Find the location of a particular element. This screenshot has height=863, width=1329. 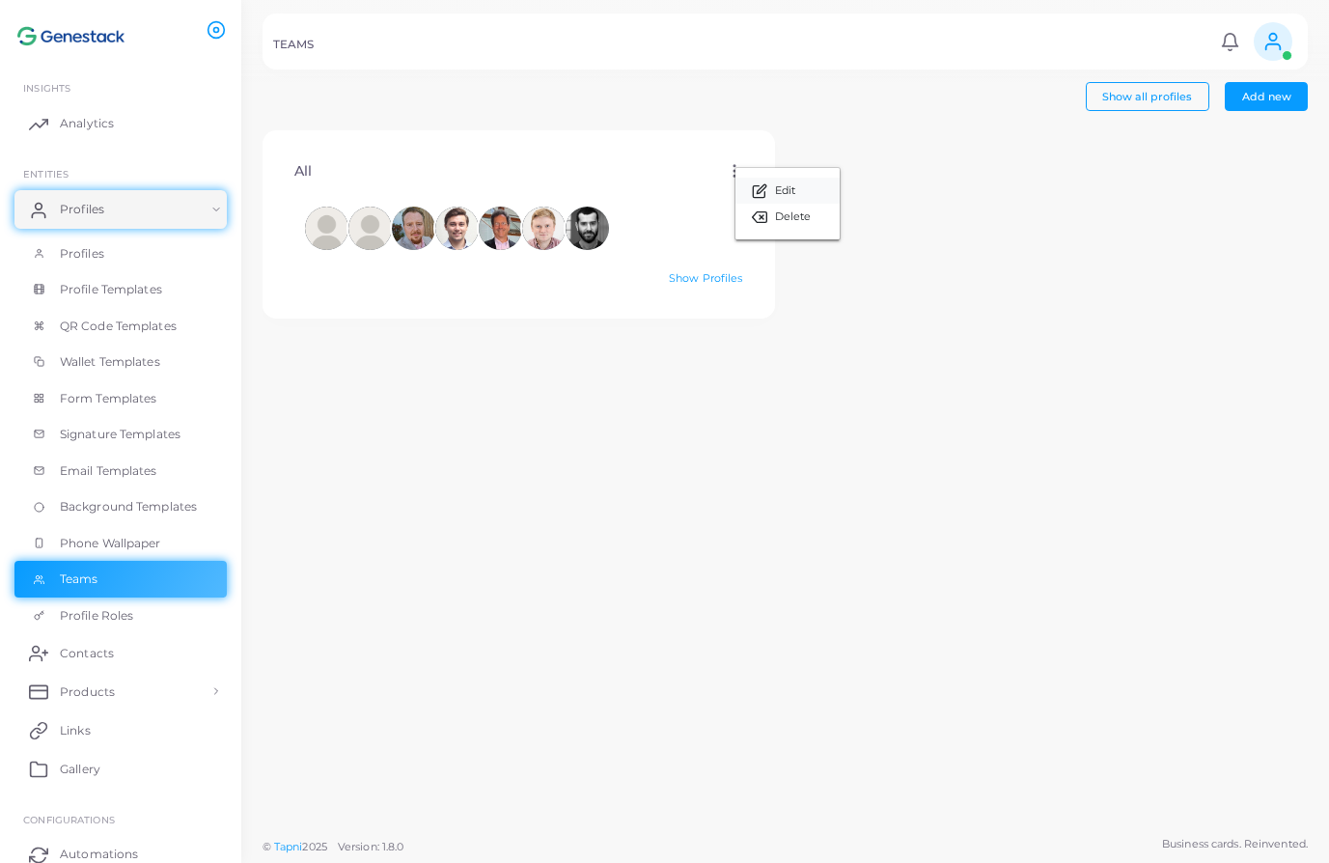

button: Add new is located at coordinates (1267, 97).